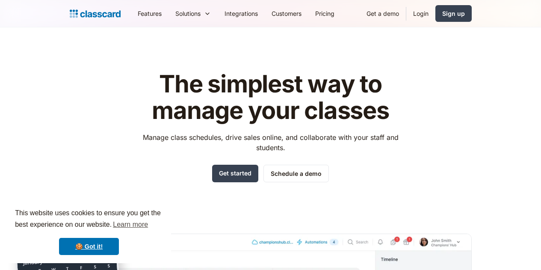 The height and width of the screenshot is (270, 541). Describe the element at coordinates (383, 13) in the screenshot. I see `a: Get a demo` at that location.